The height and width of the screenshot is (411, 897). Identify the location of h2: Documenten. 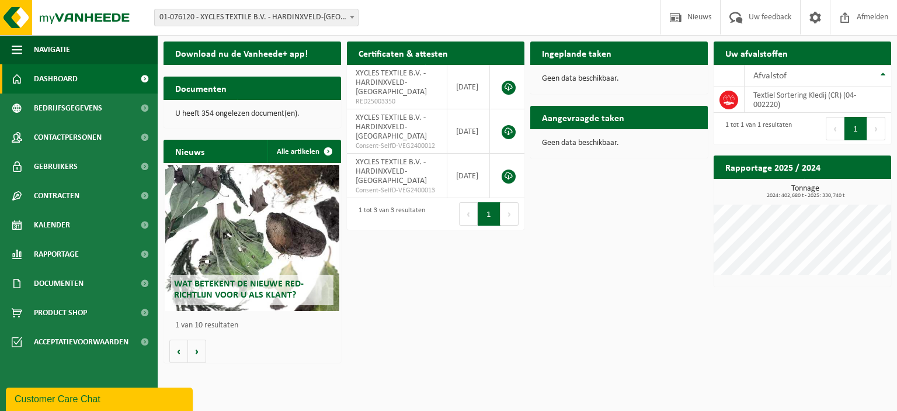
(201, 88).